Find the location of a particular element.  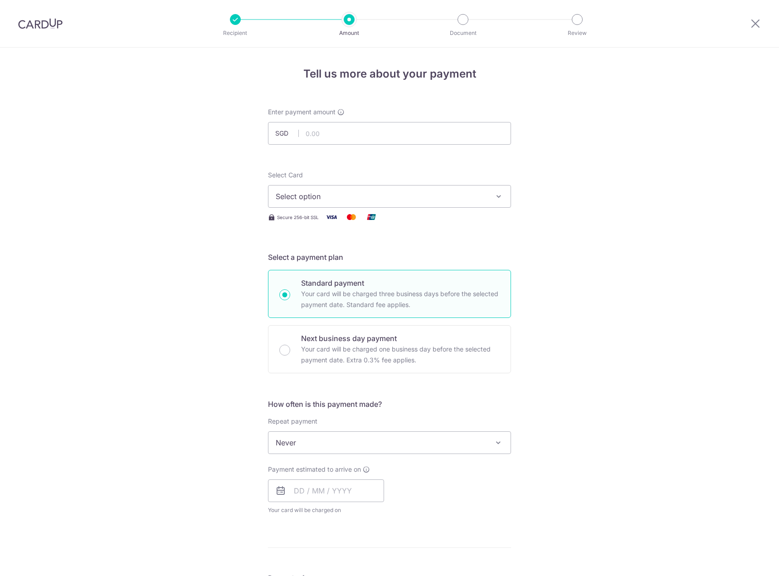

p: Document is located at coordinates (463, 33).